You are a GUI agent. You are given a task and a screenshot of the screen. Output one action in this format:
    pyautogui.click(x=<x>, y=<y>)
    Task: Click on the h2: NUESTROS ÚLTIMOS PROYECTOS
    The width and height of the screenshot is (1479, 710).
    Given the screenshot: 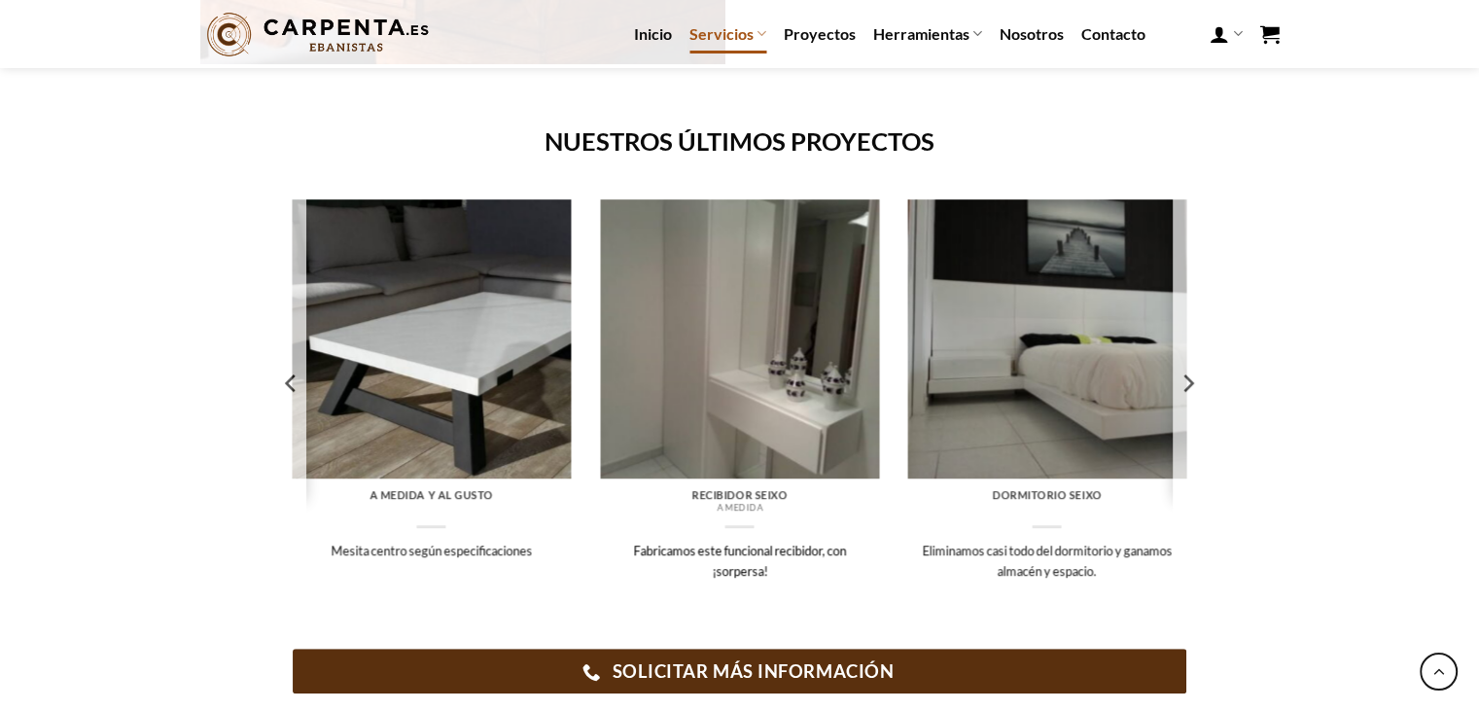 What is the action you would take?
    pyautogui.click(x=740, y=141)
    